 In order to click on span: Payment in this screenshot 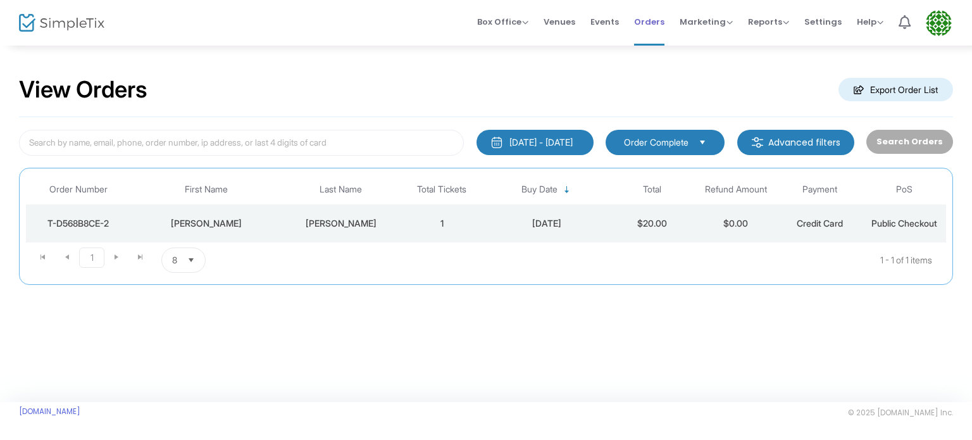, I will do `click(819, 189)`.